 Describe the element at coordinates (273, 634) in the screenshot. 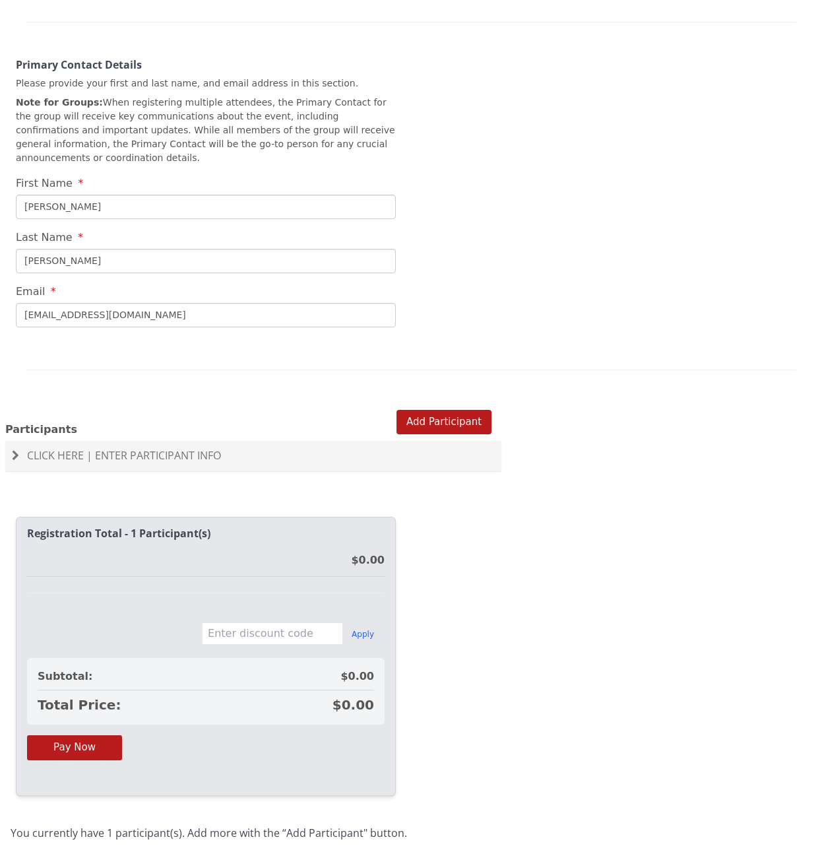

I see `input: Enter discount code` at that location.